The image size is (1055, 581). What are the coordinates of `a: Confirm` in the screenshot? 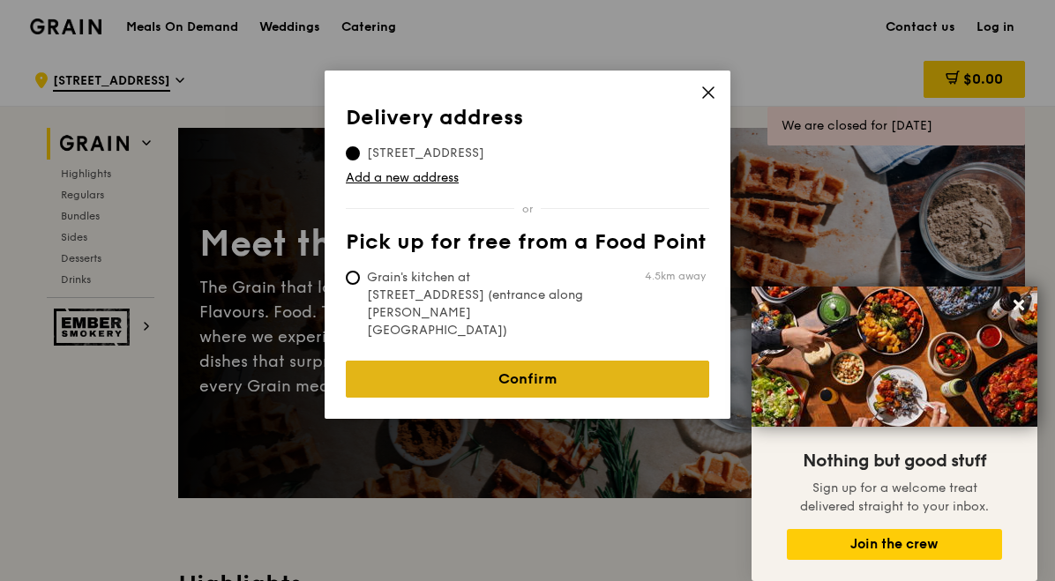 It's located at (527, 379).